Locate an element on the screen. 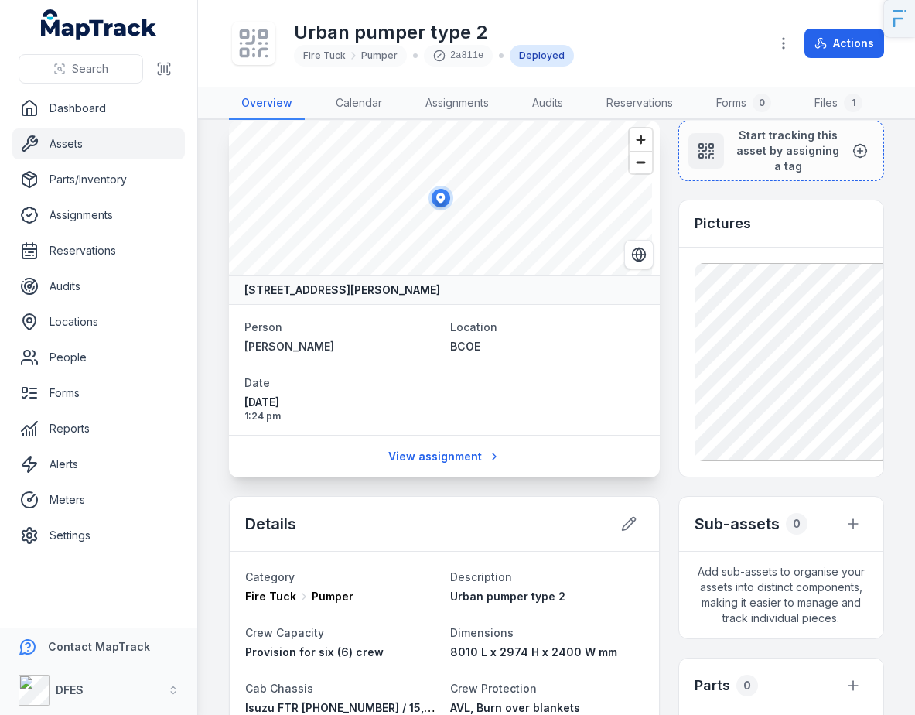 Image resolution: width=915 pixels, height=715 pixels. strong: Contact MapTrack is located at coordinates (99, 646).